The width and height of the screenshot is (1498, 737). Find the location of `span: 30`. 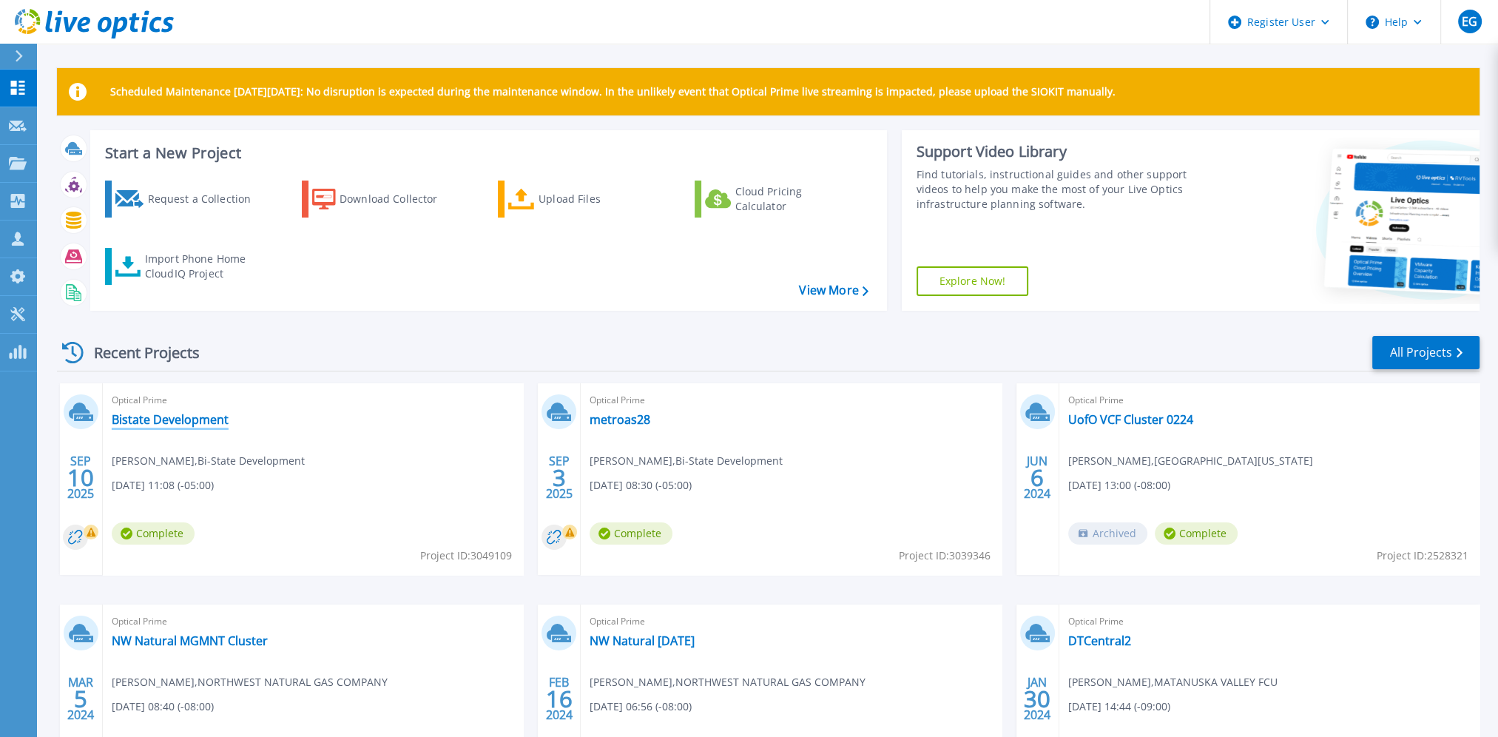

span: 30 is located at coordinates (1037, 699).